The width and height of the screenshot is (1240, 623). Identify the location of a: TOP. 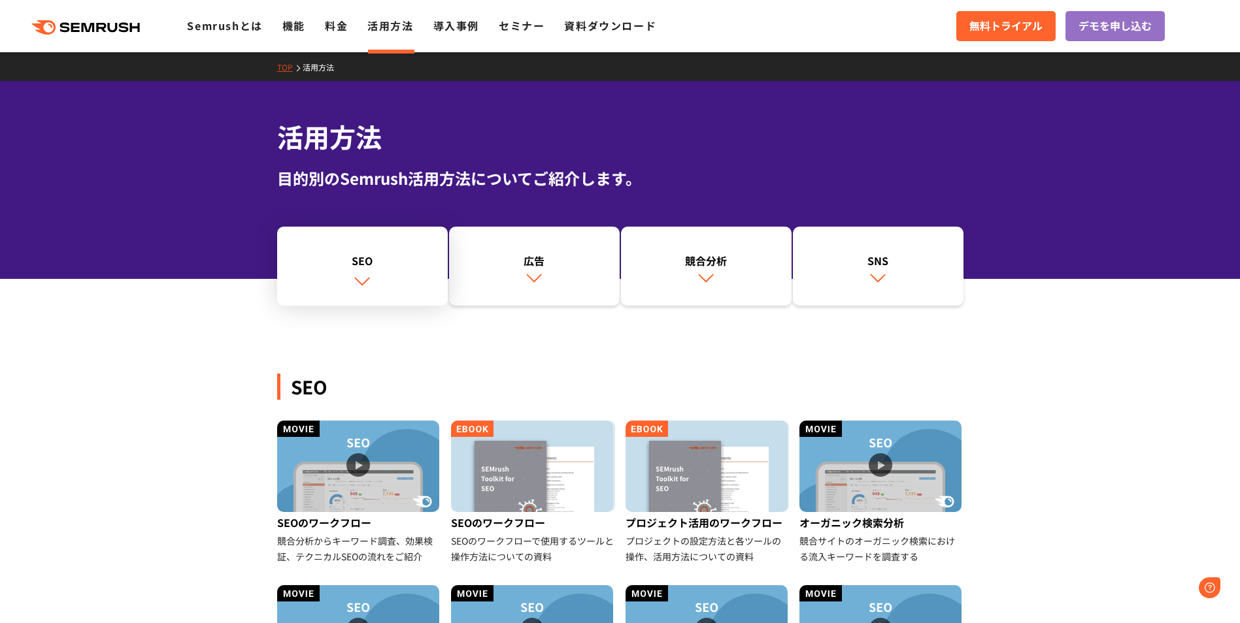
(290, 67).